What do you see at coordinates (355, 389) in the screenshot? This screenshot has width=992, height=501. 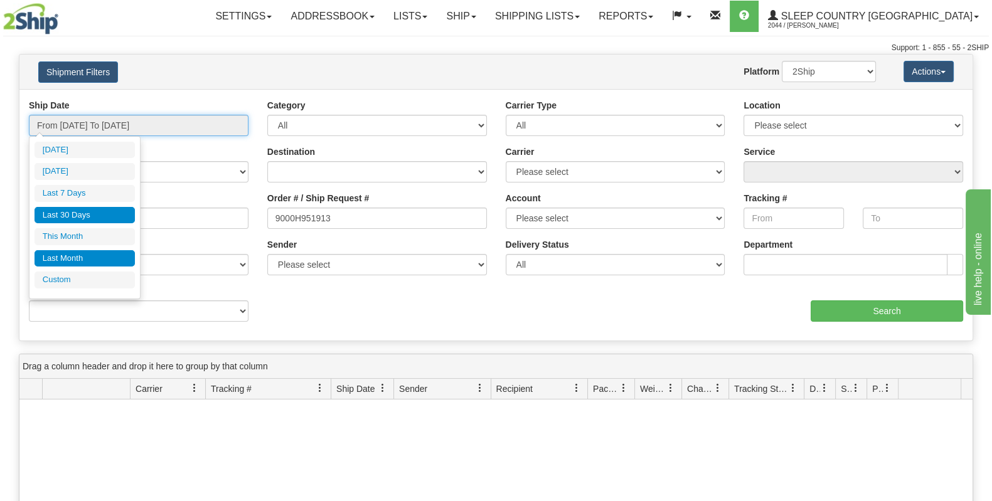 I see `span: Ship Date` at bounding box center [355, 389].